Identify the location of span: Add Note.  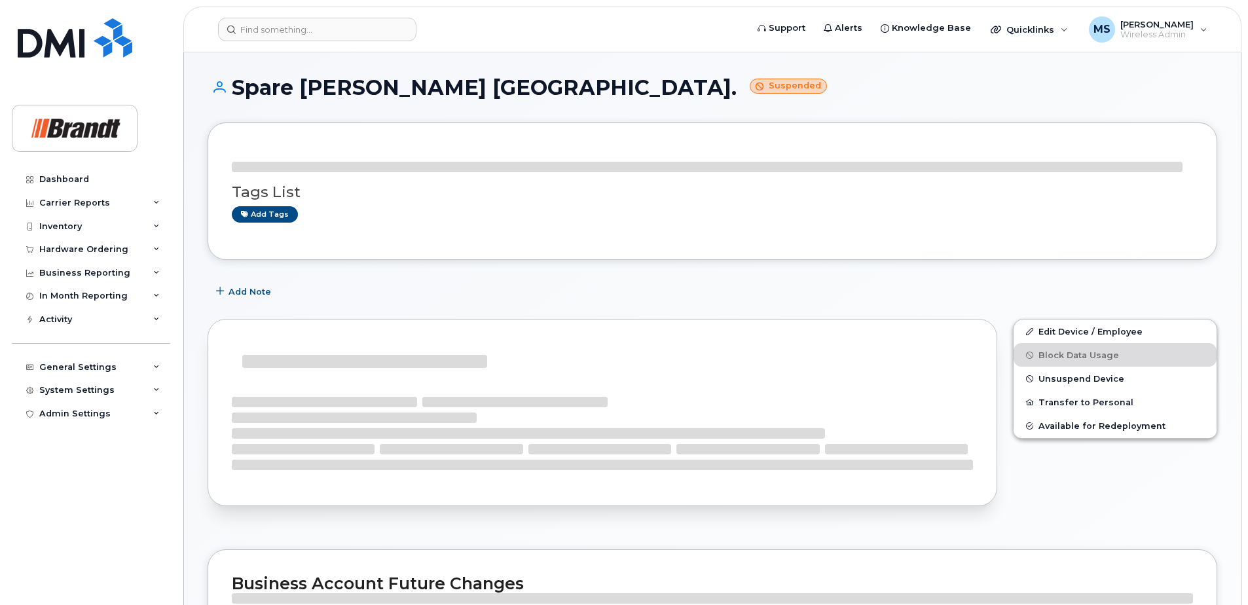
(250, 291).